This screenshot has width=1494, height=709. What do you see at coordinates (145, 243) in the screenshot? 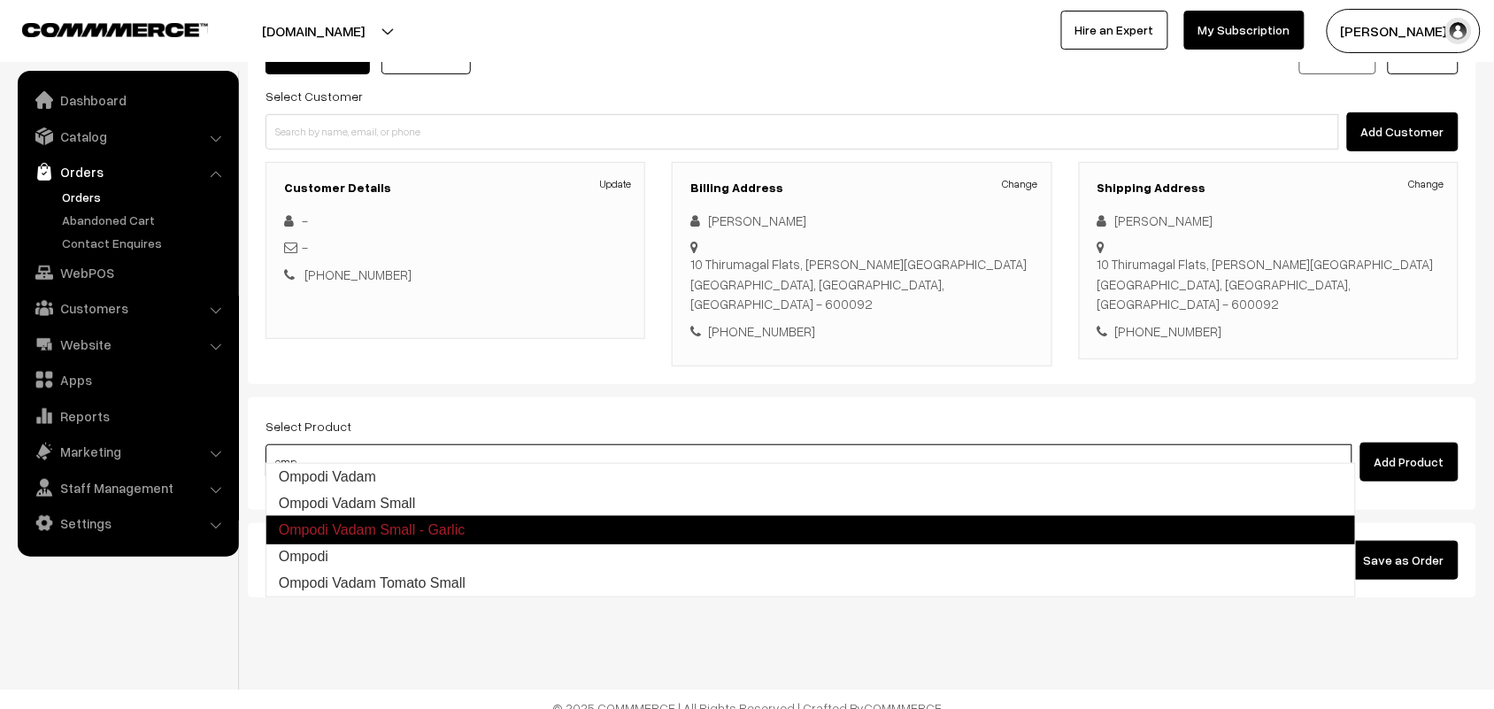
I see `a: Contact Enquires` at bounding box center [145, 243].